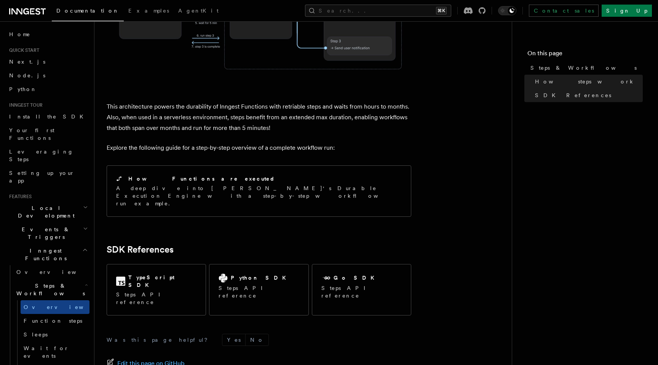  What do you see at coordinates (202, 179) in the screenshot?
I see `h2: How Functions are executed` at bounding box center [202, 179].